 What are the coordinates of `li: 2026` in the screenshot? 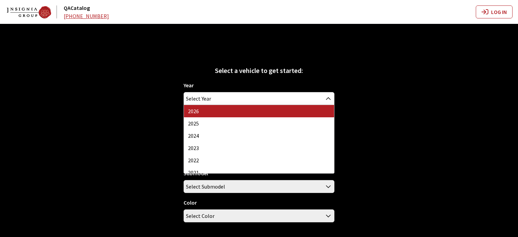 It's located at (259, 111).